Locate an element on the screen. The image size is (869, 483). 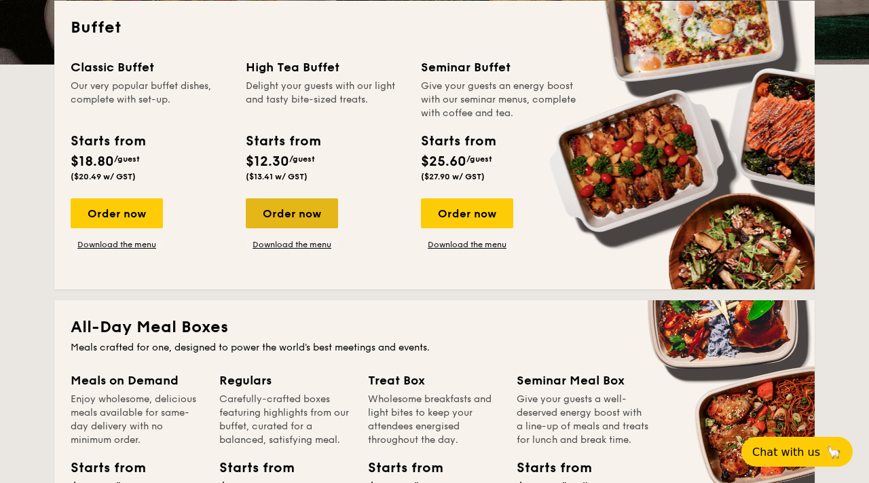
span: $25.60 is located at coordinates (443, 162).